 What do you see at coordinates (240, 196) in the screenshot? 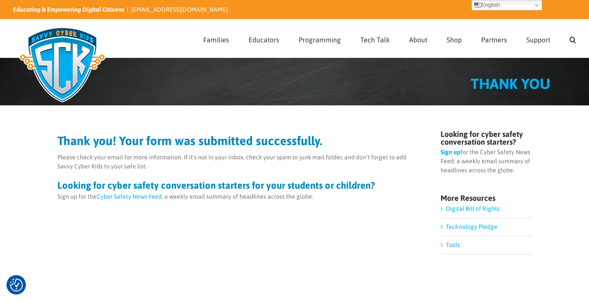
I see `p: Sign up for the , a weekly email summary of headlines across the globe.` at bounding box center [240, 196].